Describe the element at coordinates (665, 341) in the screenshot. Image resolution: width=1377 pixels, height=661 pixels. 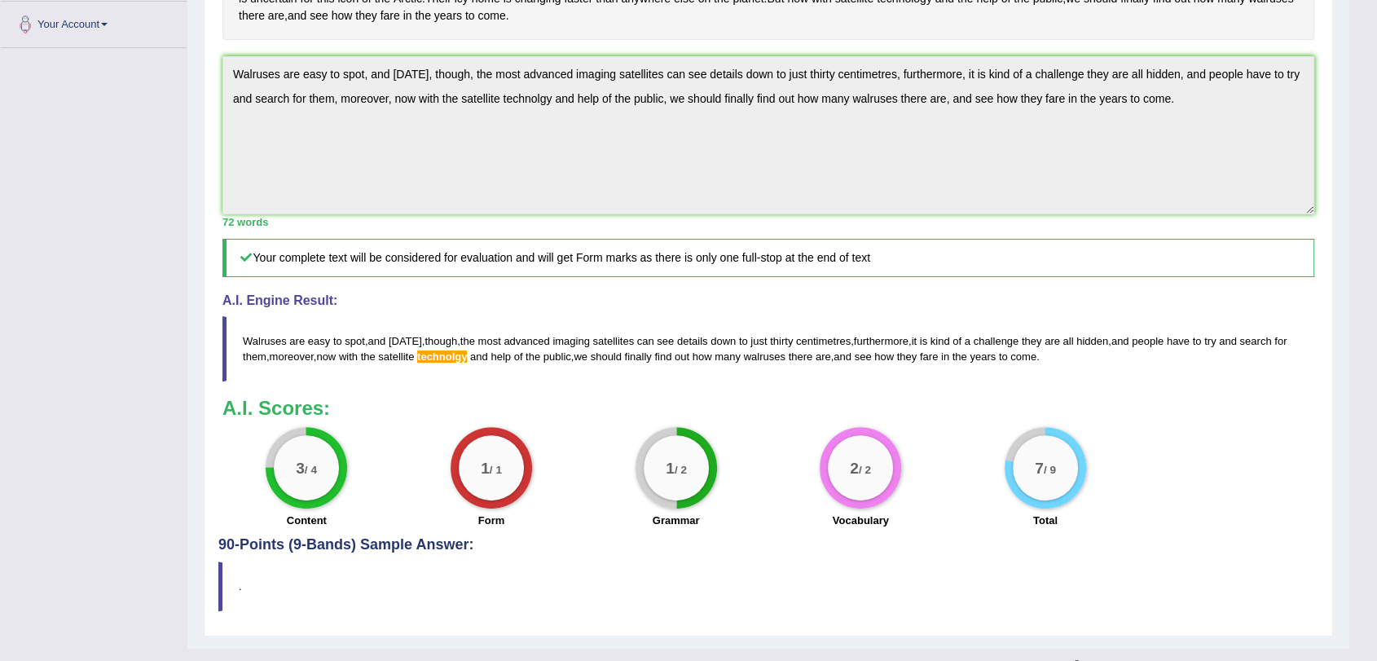
I see `span: see` at that location.